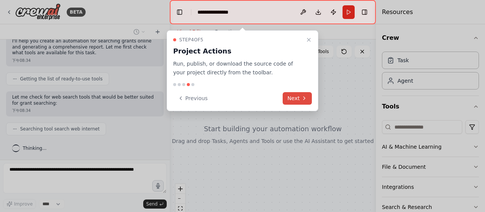 This screenshot has height=212, width=485. I want to click on h3: Project Actions, so click(238, 51).